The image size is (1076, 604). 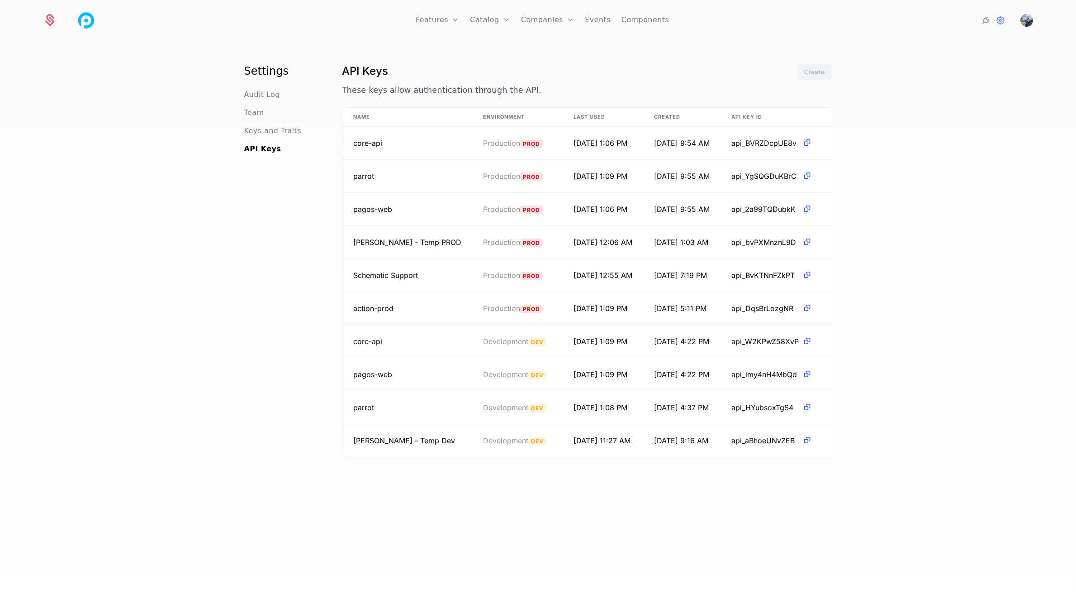 What do you see at coordinates (407, 242) in the screenshot?
I see `span: For running Company to Plan audit` at bounding box center [407, 242].